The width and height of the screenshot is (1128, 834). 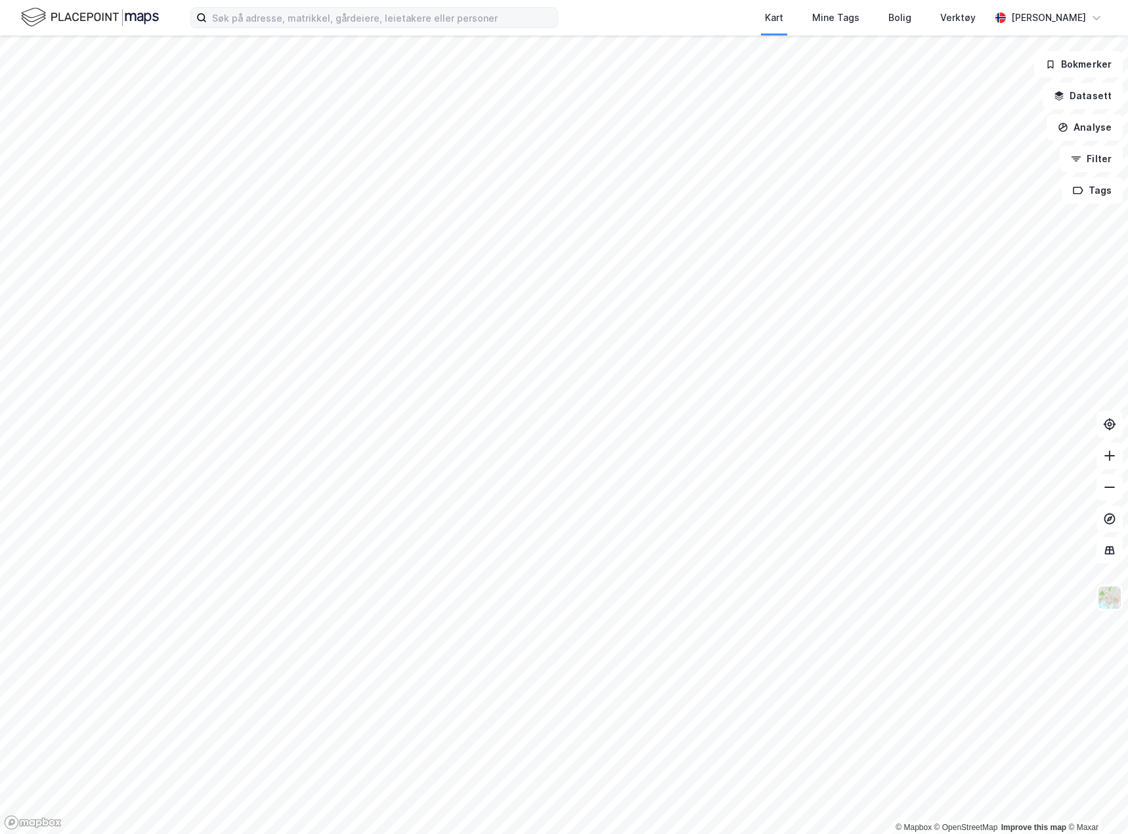 What do you see at coordinates (899, 18) in the screenshot?
I see `div: Bolig` at bounding box center [899, 18].